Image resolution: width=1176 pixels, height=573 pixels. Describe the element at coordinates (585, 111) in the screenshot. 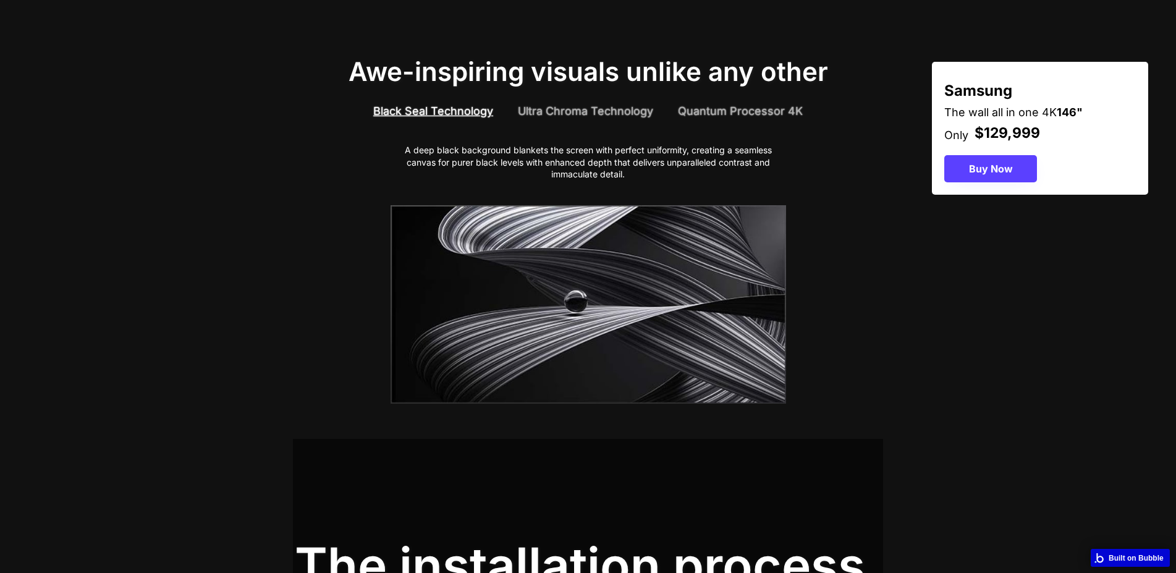

I see `div: Ultra Chroma Technology` at that location.